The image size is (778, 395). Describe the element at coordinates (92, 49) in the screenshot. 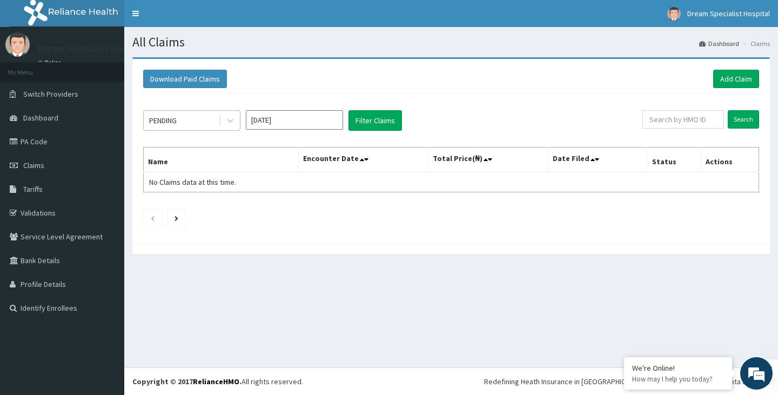

I see `p: Dream Specialist Hospital` at that location.